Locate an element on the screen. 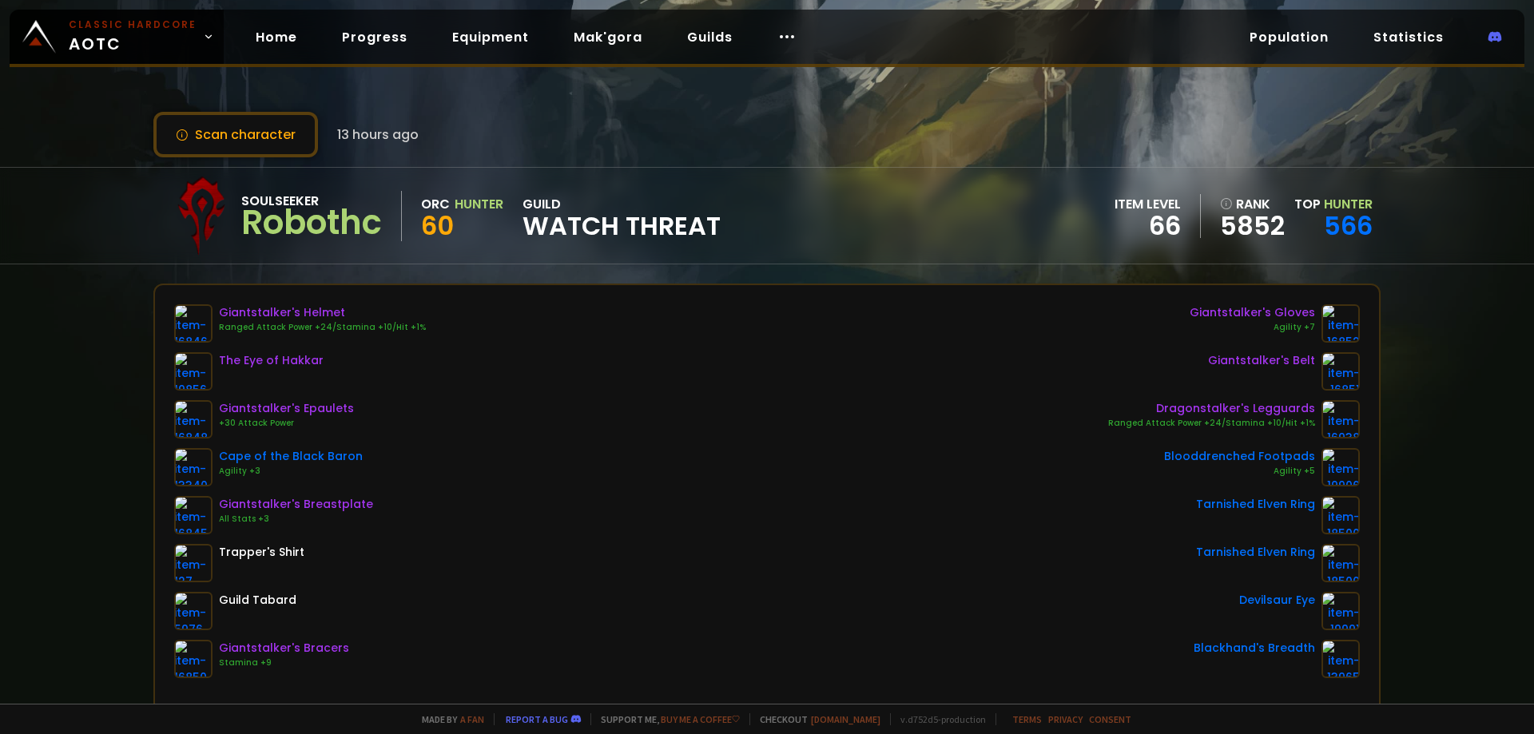  span: Checkout is located at coordinates (815, 719).